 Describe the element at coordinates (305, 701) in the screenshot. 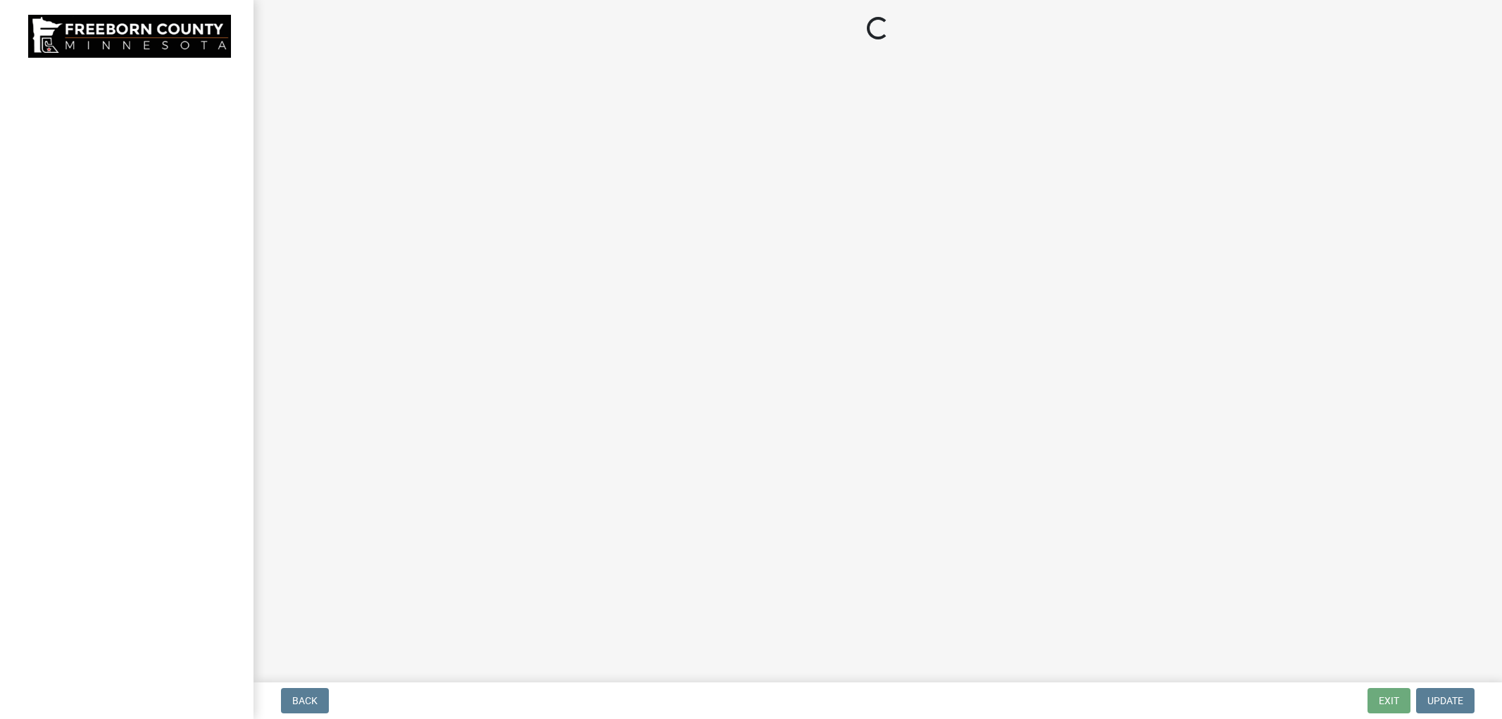

I see `span: Back` at that location.